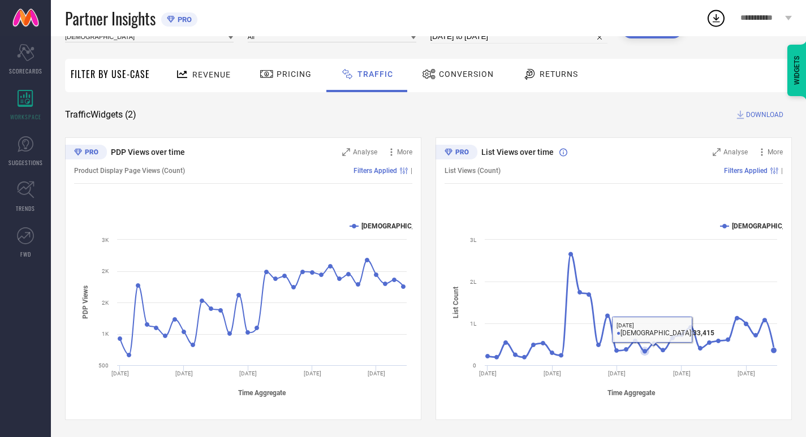 This screenshot has width=806, height=437. What do you see at coordinates (474, 324) in the screenshot?
I see `text: 1L` at bounding box center [474, 324].